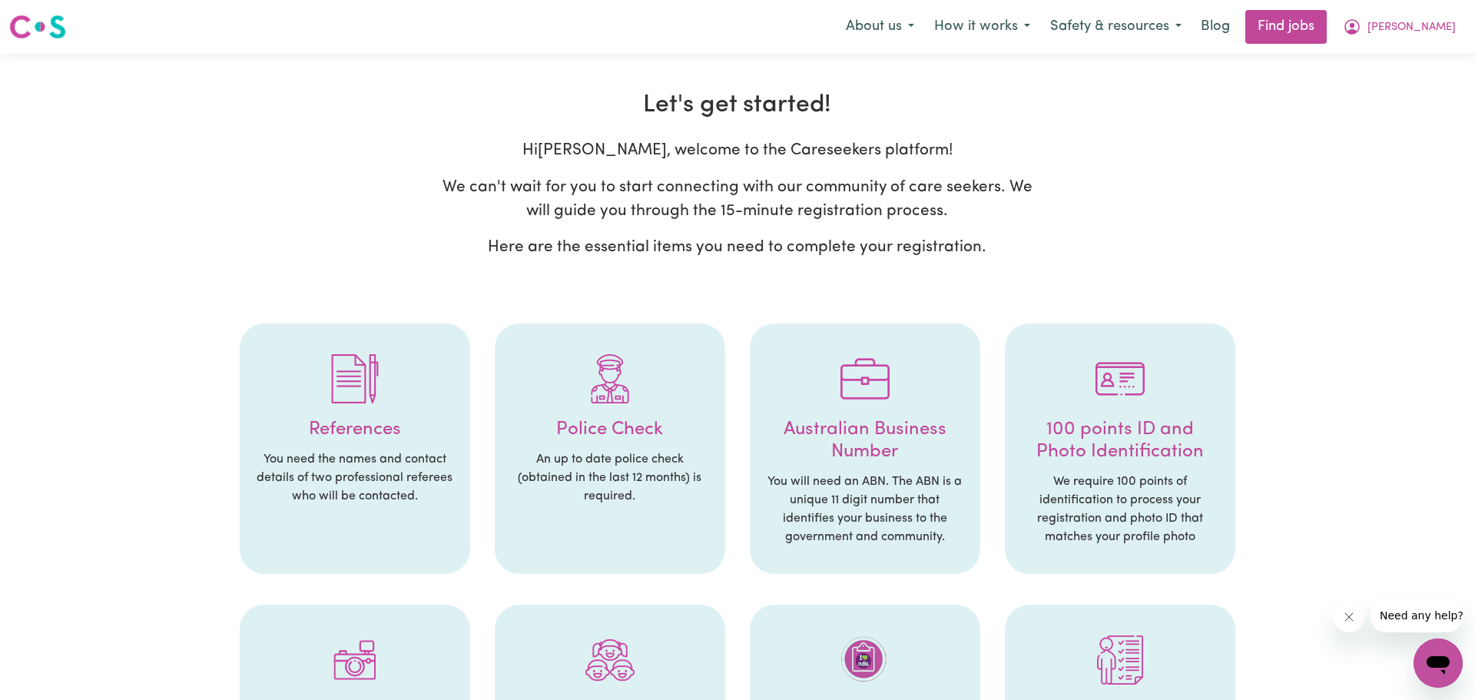 The height and width of the screenshot is (700, 1475). Describe the element at coordinates (355, 478) in the screenshot. I see `p: You need the names and contact details of two professional referees who will be contacted.` at that location.